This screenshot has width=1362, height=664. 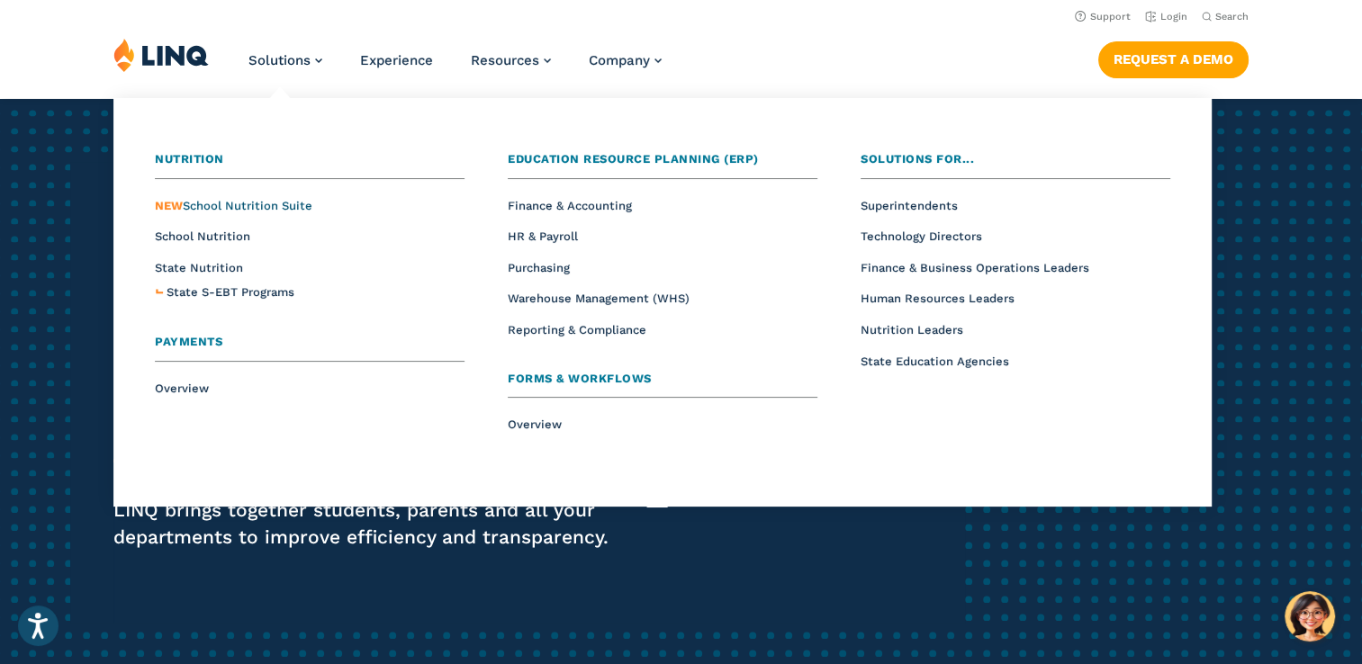 I want to click on button: Hello, have a question? Let’s chat., so click(x=1310, y=617).